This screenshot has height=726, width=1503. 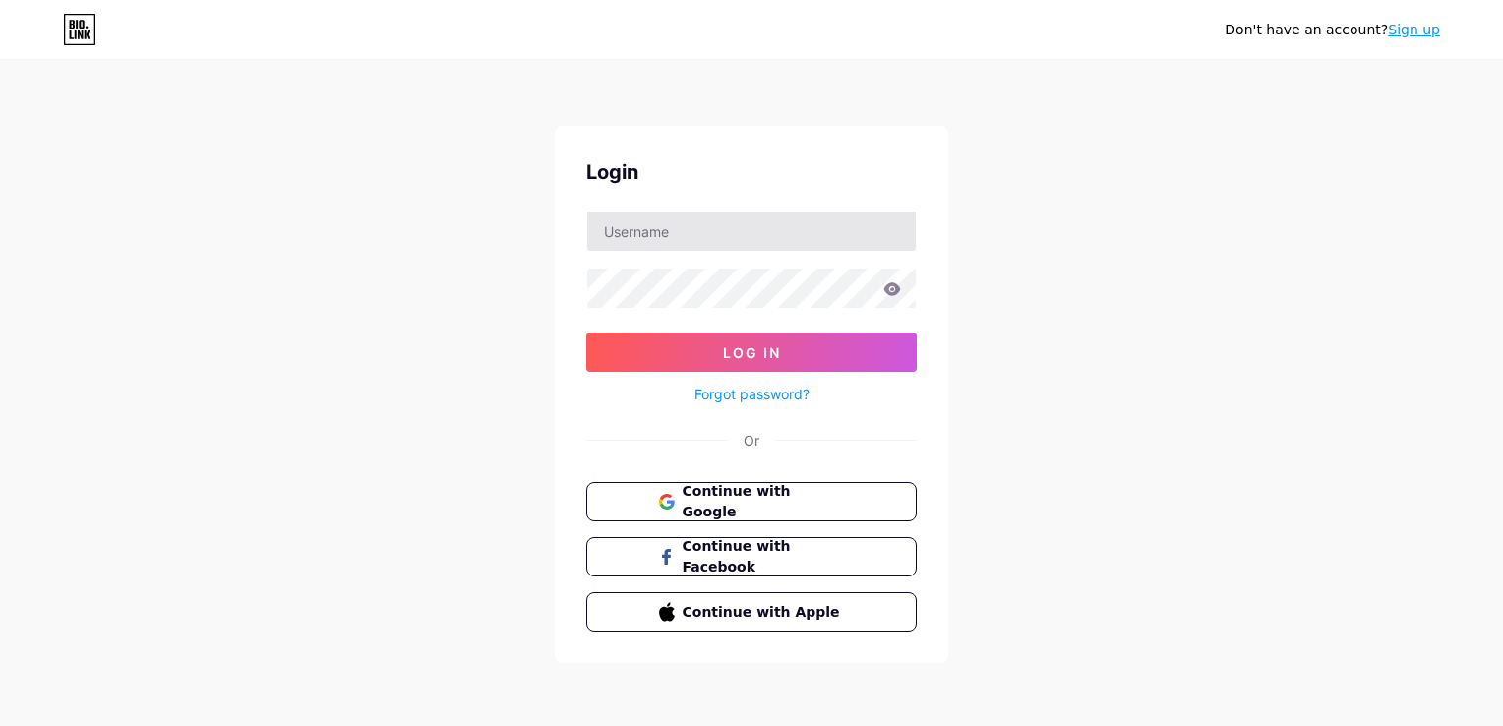 I want to click on span: Continue with Apple, so click(x=763, y=612).